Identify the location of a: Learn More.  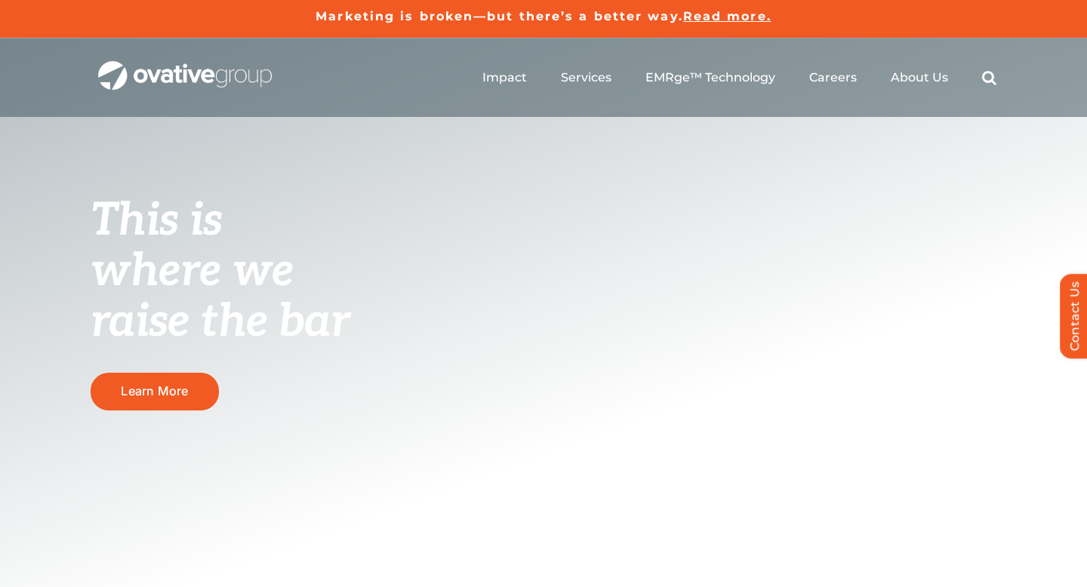
(155, 391).